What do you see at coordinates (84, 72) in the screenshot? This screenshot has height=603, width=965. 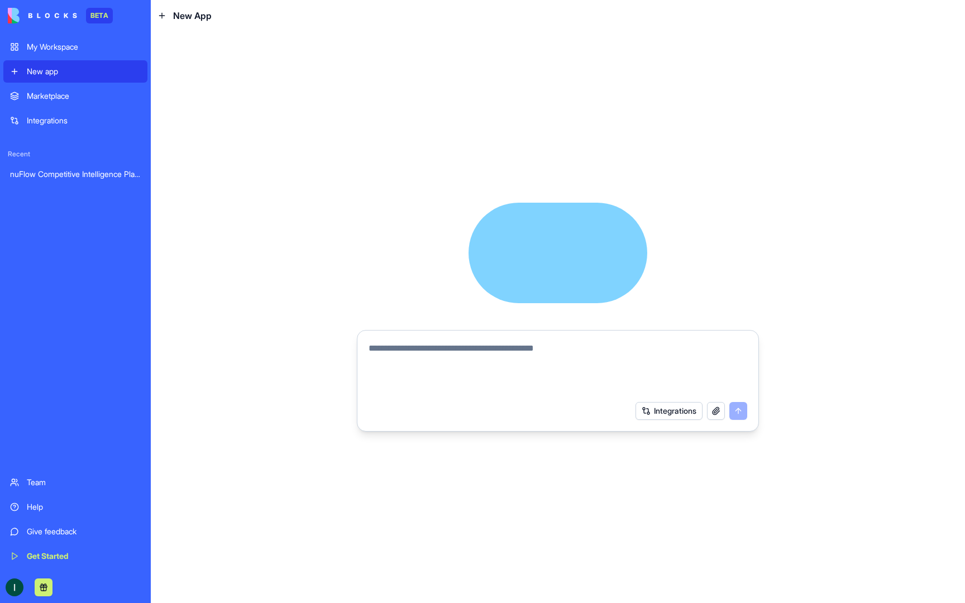 I see `div: New app` at bounding box center [84, 72].